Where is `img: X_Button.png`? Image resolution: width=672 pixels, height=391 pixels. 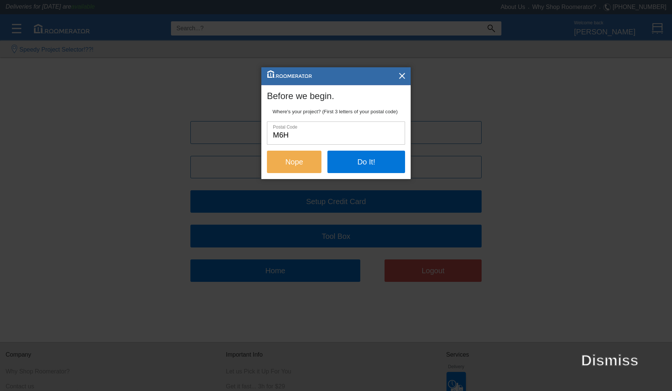 img: X_Button.png is located at coordinates (402, 76).